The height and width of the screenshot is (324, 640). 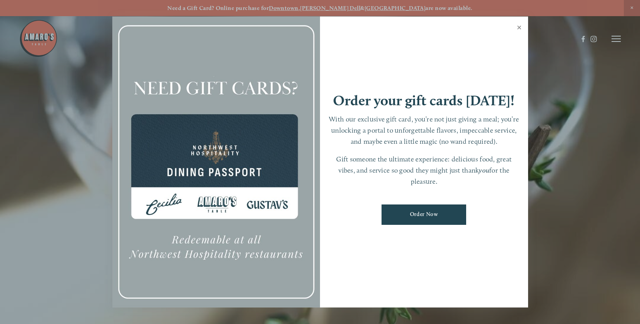 I want to click on a: Close, so click(x=519, y=28).